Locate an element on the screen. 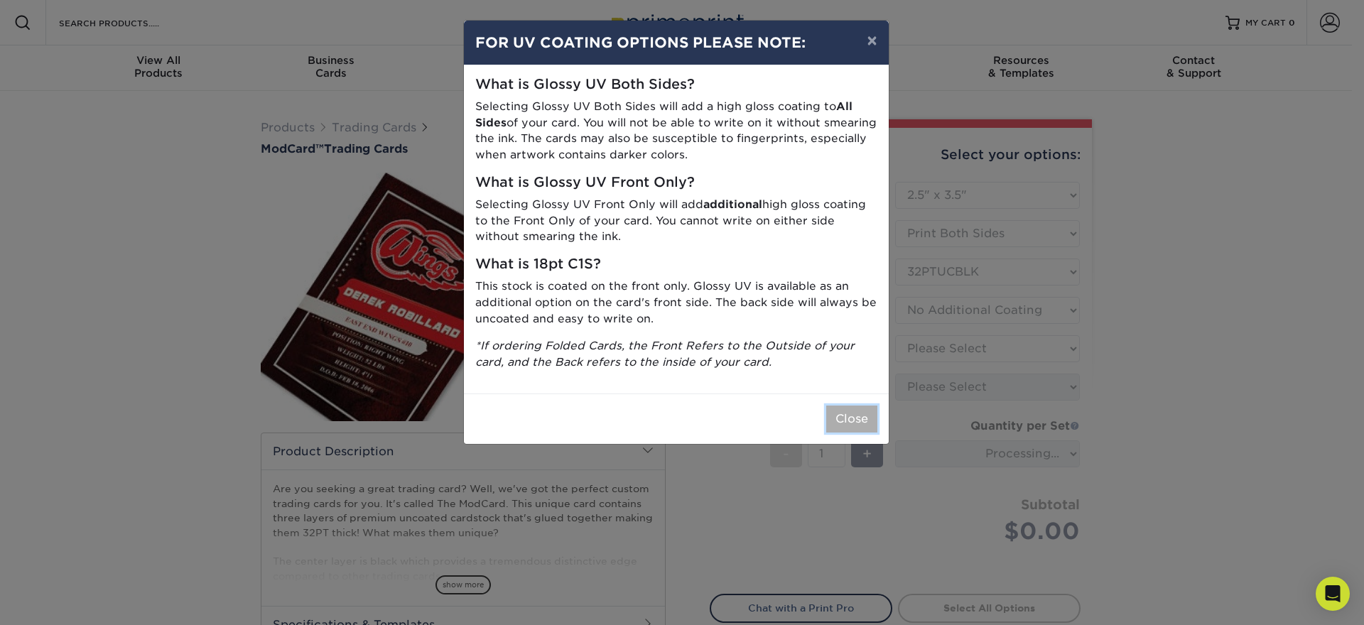  button: Close is located at coordinates (852, 419).